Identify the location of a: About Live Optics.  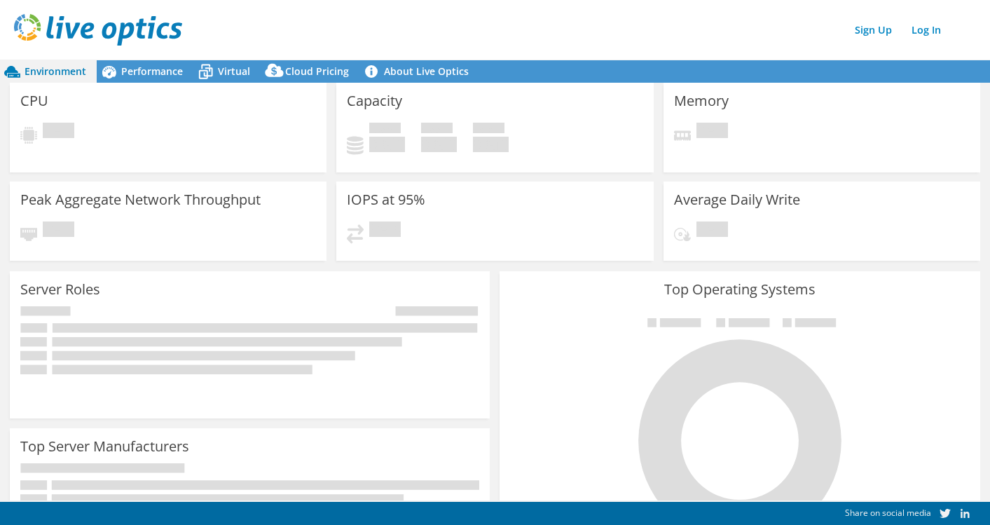
(419, 71).